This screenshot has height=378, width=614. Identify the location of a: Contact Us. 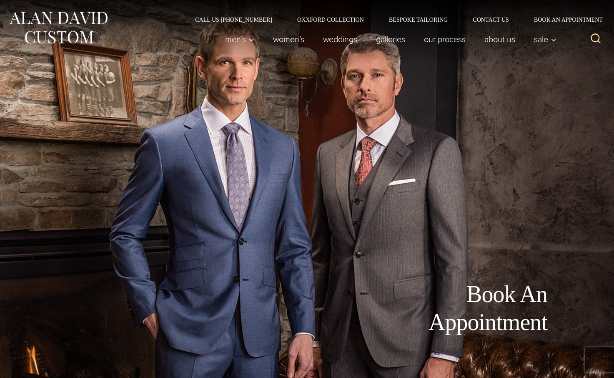
(490, 20).